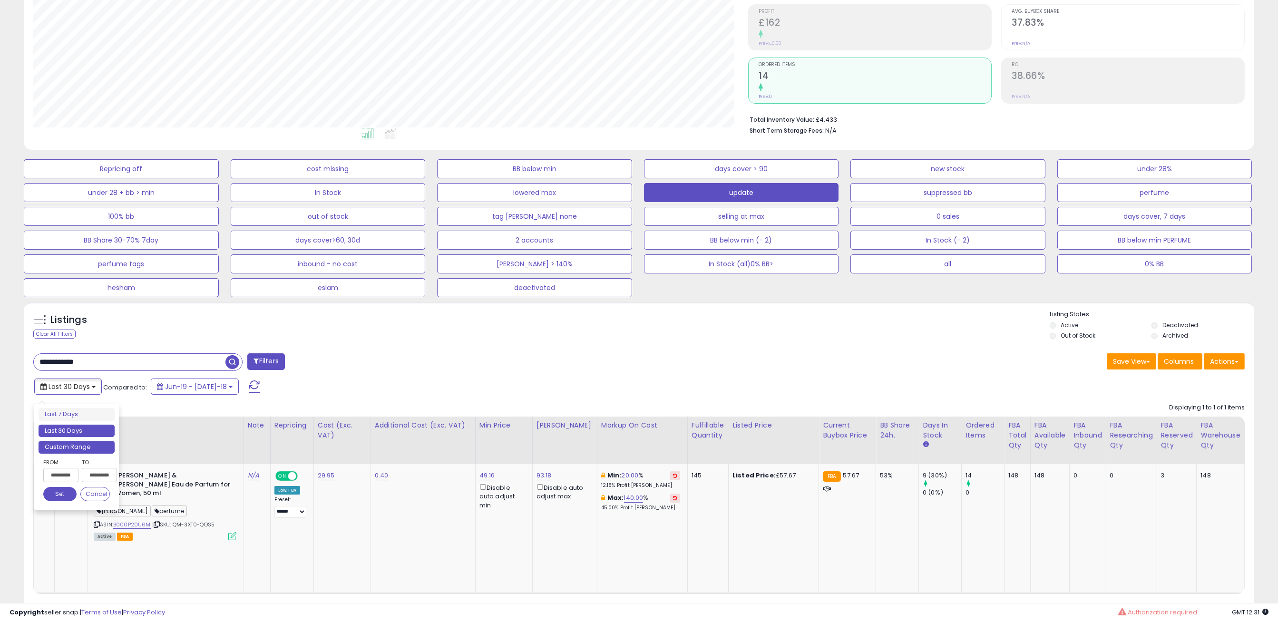  Describe the element at coordinates (121, 264) in the screenshot. I see `button: perfume tags` at that location.